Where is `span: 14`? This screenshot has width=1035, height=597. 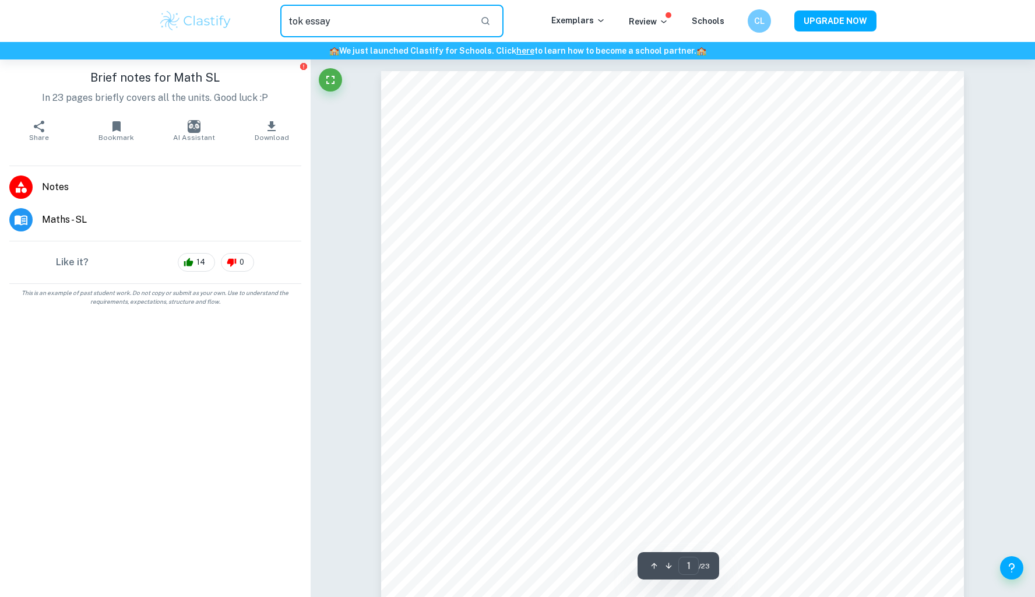 span: 14 is located at coordinates (201, 262).